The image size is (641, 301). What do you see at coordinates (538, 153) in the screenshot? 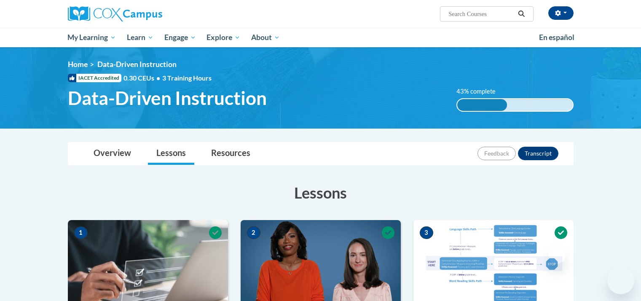
I see `button: Transcript` at bounding box center [538, 153].